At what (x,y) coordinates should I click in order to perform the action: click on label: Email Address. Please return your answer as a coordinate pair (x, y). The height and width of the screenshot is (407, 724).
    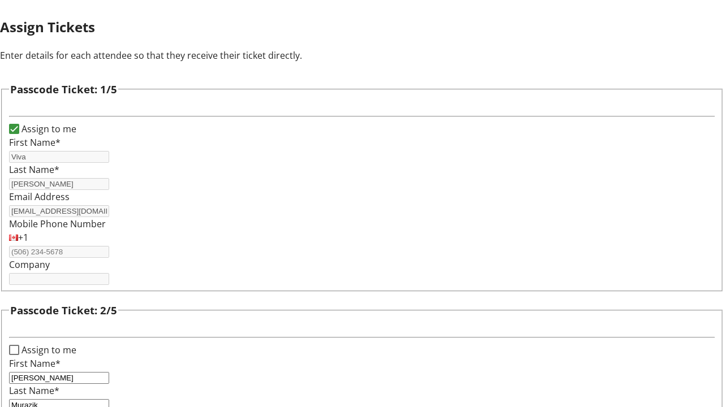
    Looking at the image, I should click on (39, 197).